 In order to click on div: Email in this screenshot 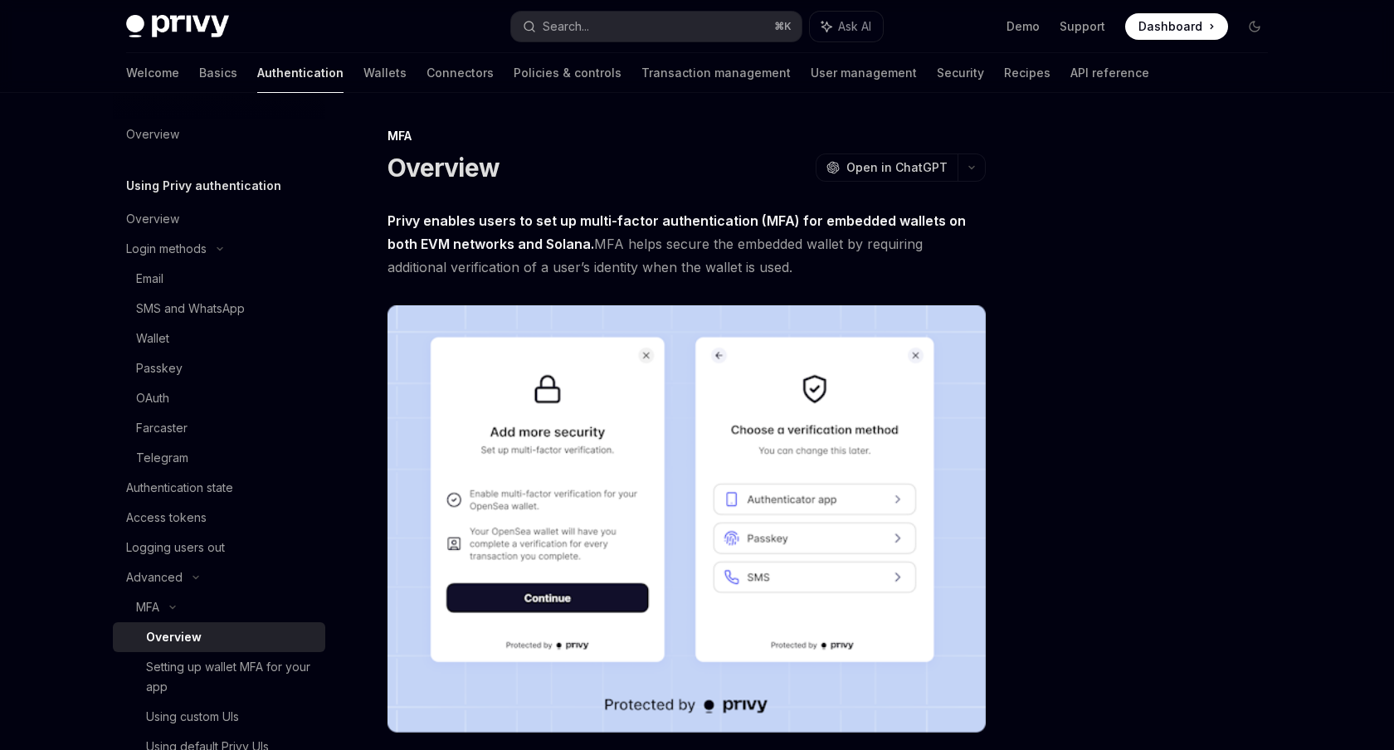, I will do `click(149, 279)`.